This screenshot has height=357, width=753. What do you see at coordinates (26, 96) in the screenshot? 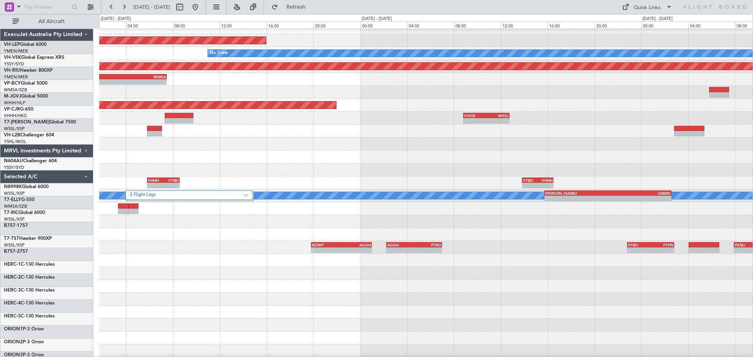
I see `a: M-JGVJGlobal 5000` at bounding box center [26, 96].